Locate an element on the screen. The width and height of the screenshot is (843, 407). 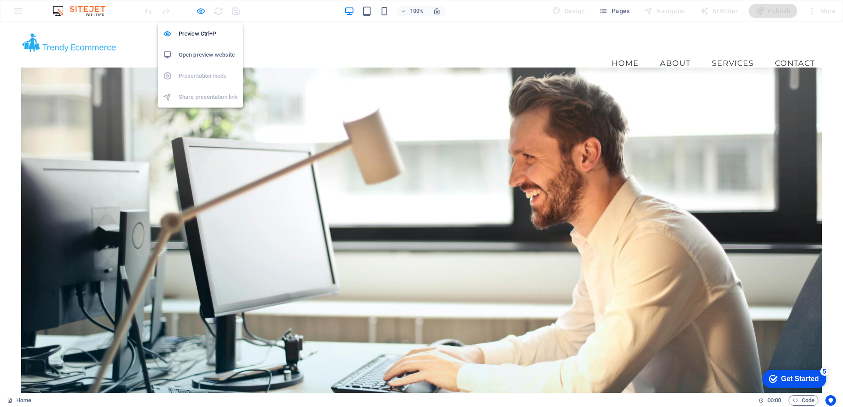
div: Design (Ctrl+Alt+Y) is located at coordinates (568, 11).